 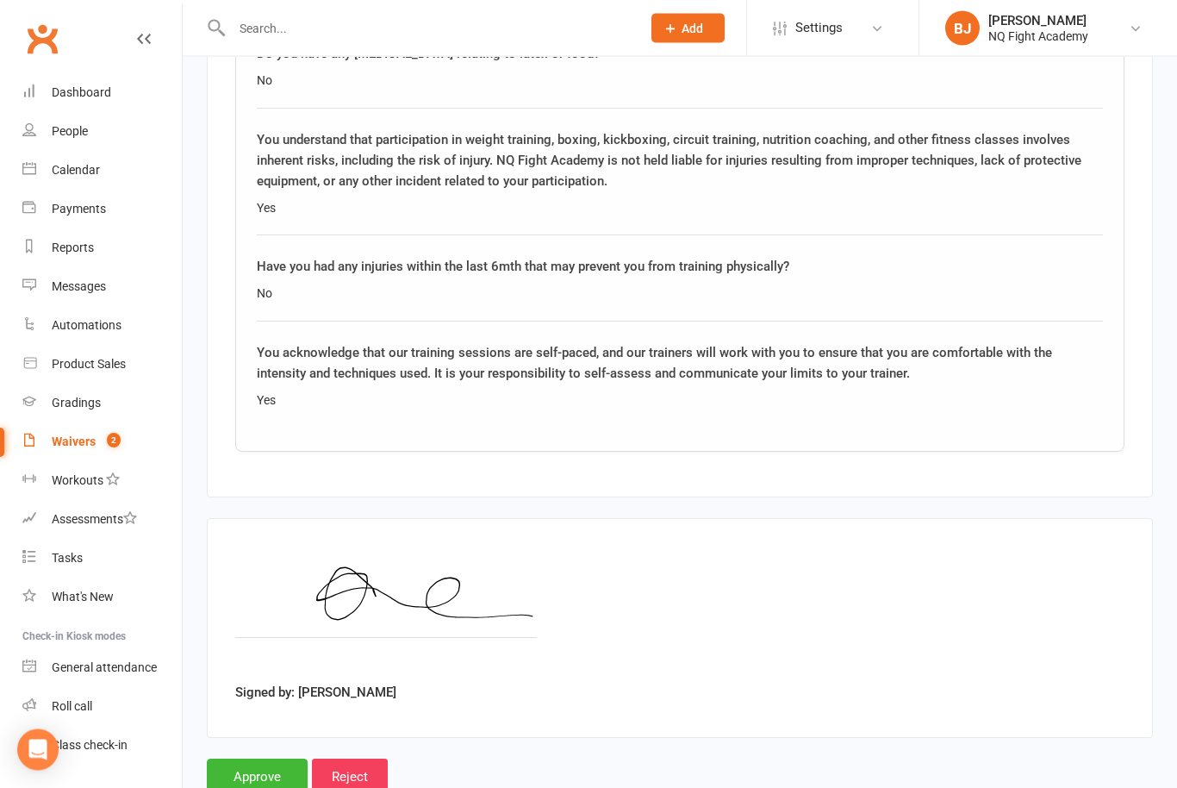 I want to click on div: You acknowledge that our training sessions are self-paced, and our trainers will work with you to..., so click(x=680, y=364).